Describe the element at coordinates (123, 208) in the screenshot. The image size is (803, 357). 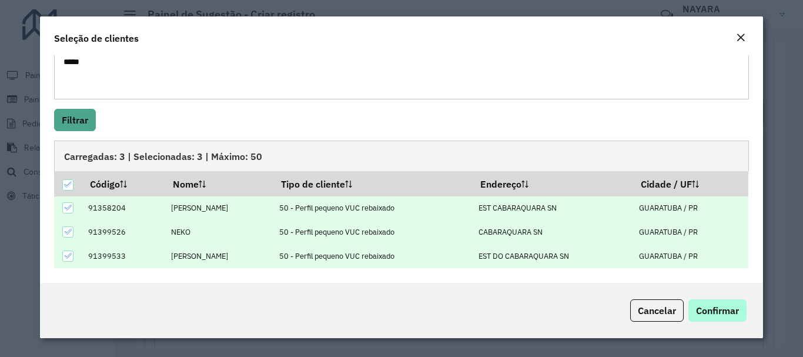
I see `td: 91358204` at that location.